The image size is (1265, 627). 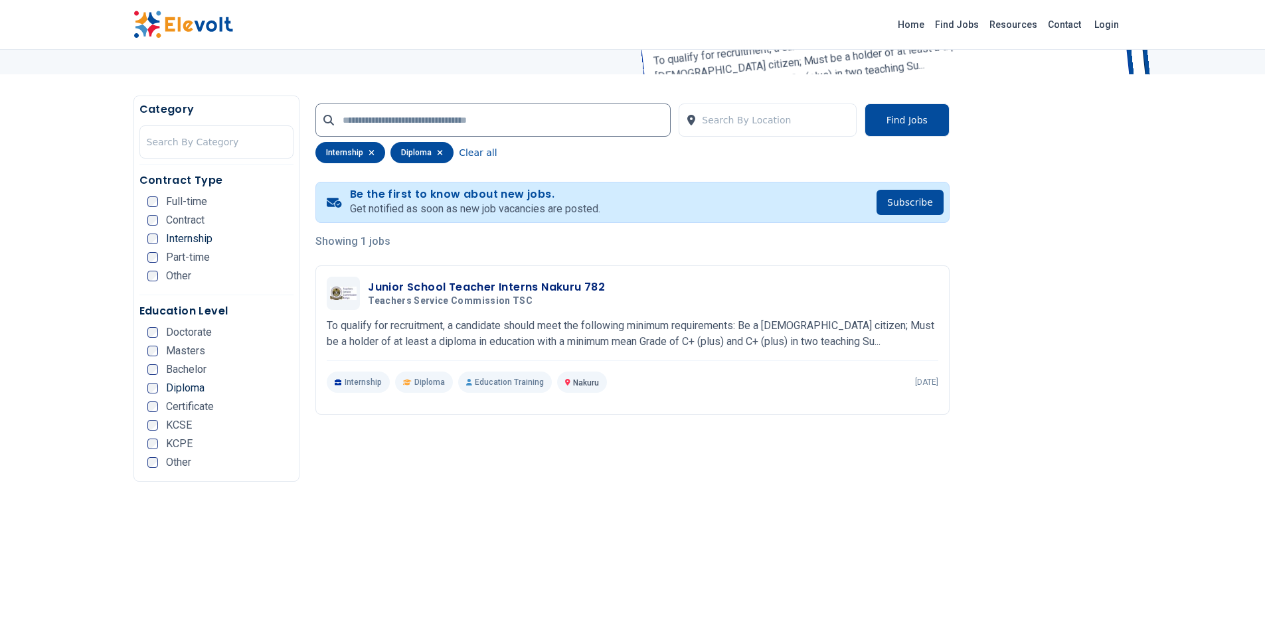 I want to click on span: Full-time, so click(x=187, y=202).